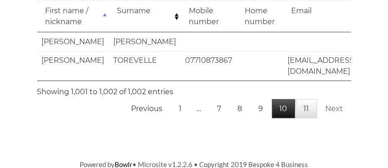  What do you see at coordinates (322, 16) in the screenshot?
I see `td: Email` at bounding box center [322, 16].